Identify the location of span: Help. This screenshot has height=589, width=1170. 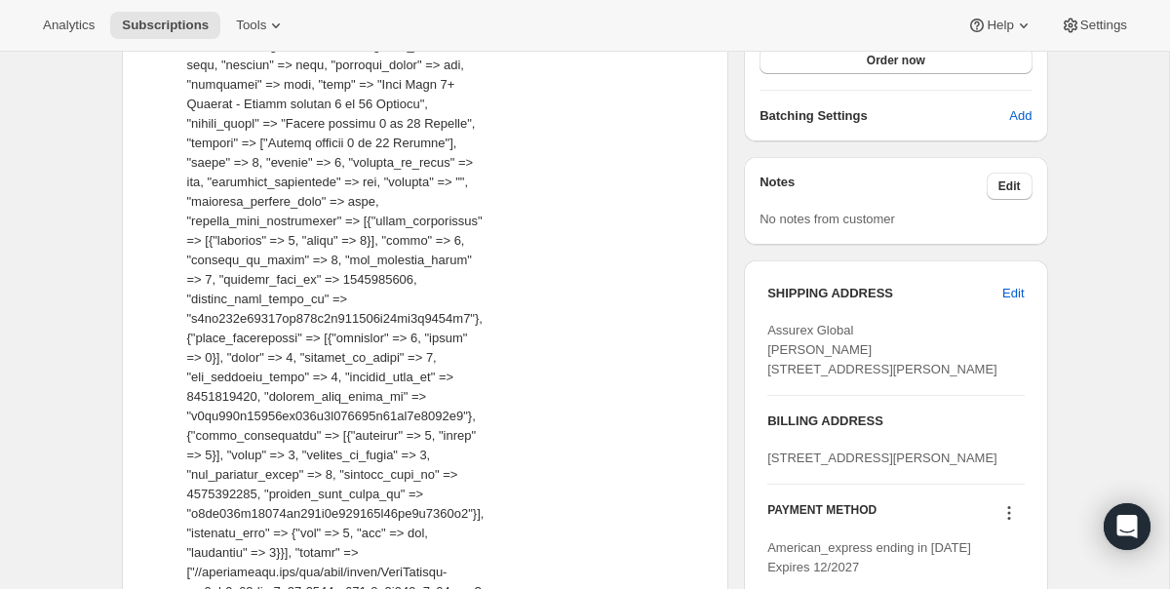
(999, 25).